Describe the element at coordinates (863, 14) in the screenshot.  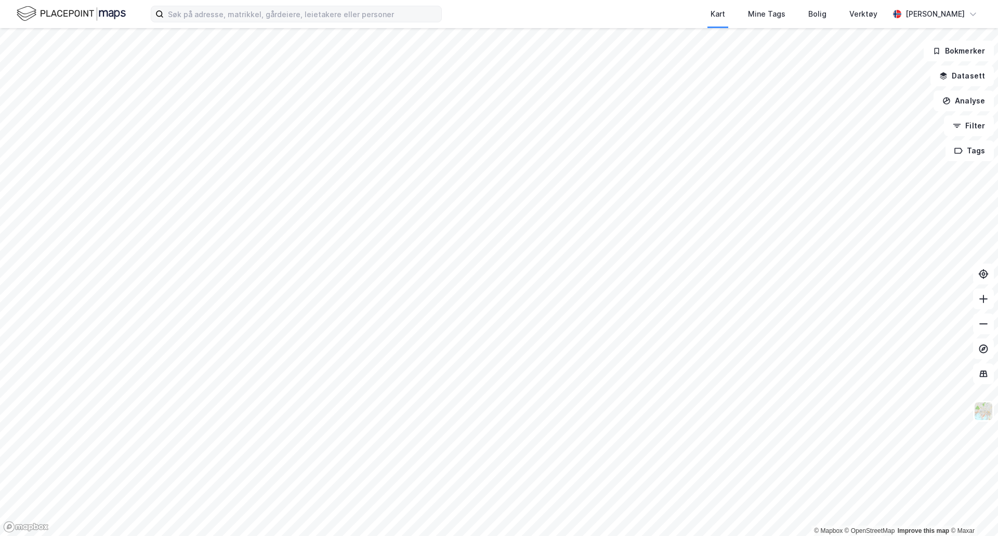
I see `div: Verktøy` at that location.